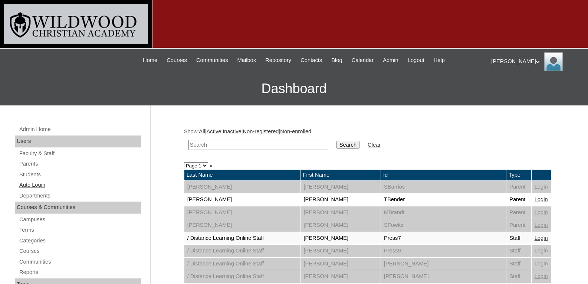 Image resolution: width=588 pixels, height=284 pixels. What do you see at coordinates (78, 141) in the screenshot?
I see `div: Users` at bounding box center [78, 141].